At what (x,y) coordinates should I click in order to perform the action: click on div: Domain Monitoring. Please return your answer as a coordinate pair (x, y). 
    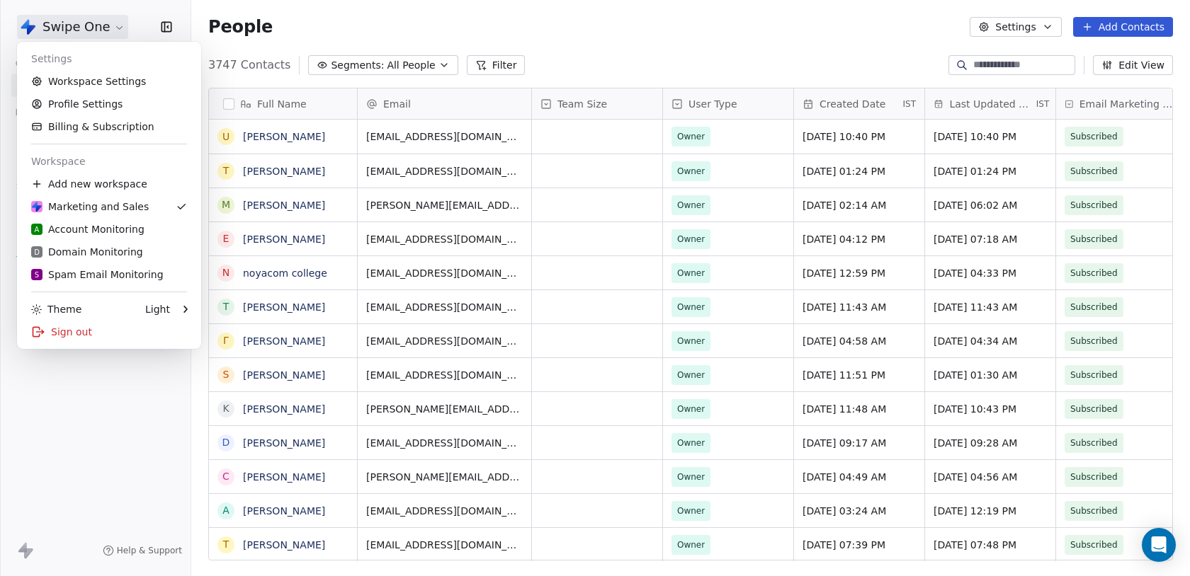
    Looking at the image, I should click on (87, 252).